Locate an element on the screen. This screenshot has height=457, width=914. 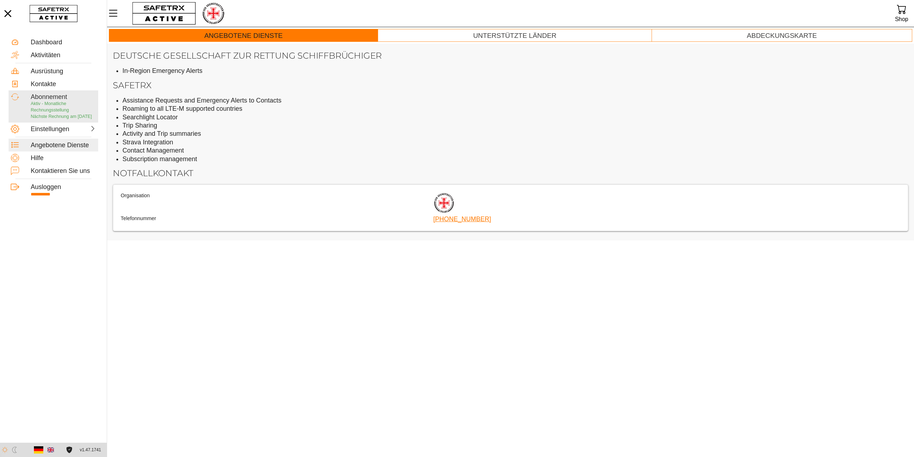
div: Unterstützte Länder is located at coordinates (515, 36).